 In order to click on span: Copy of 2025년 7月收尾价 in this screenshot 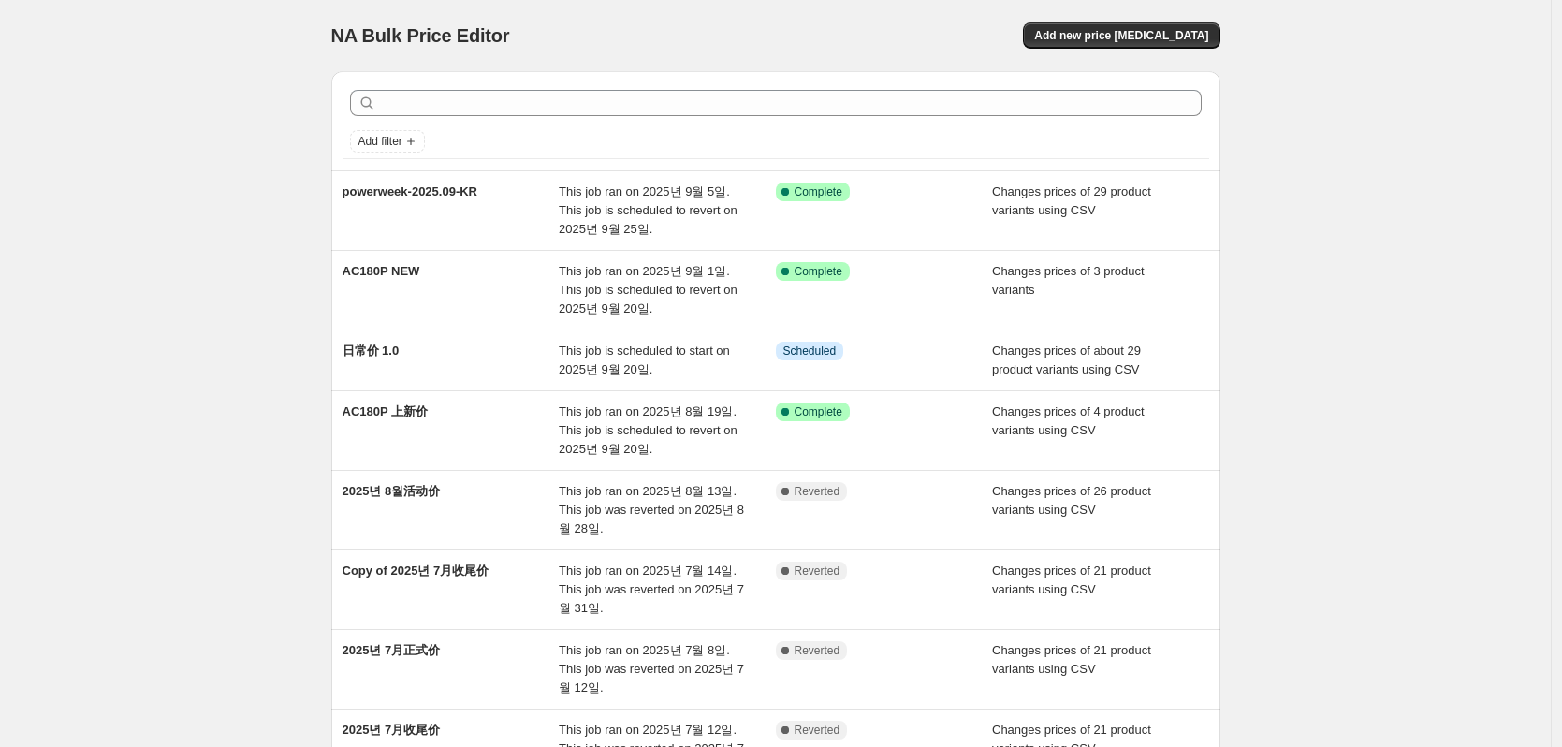, I will do `click(416, 570)`.